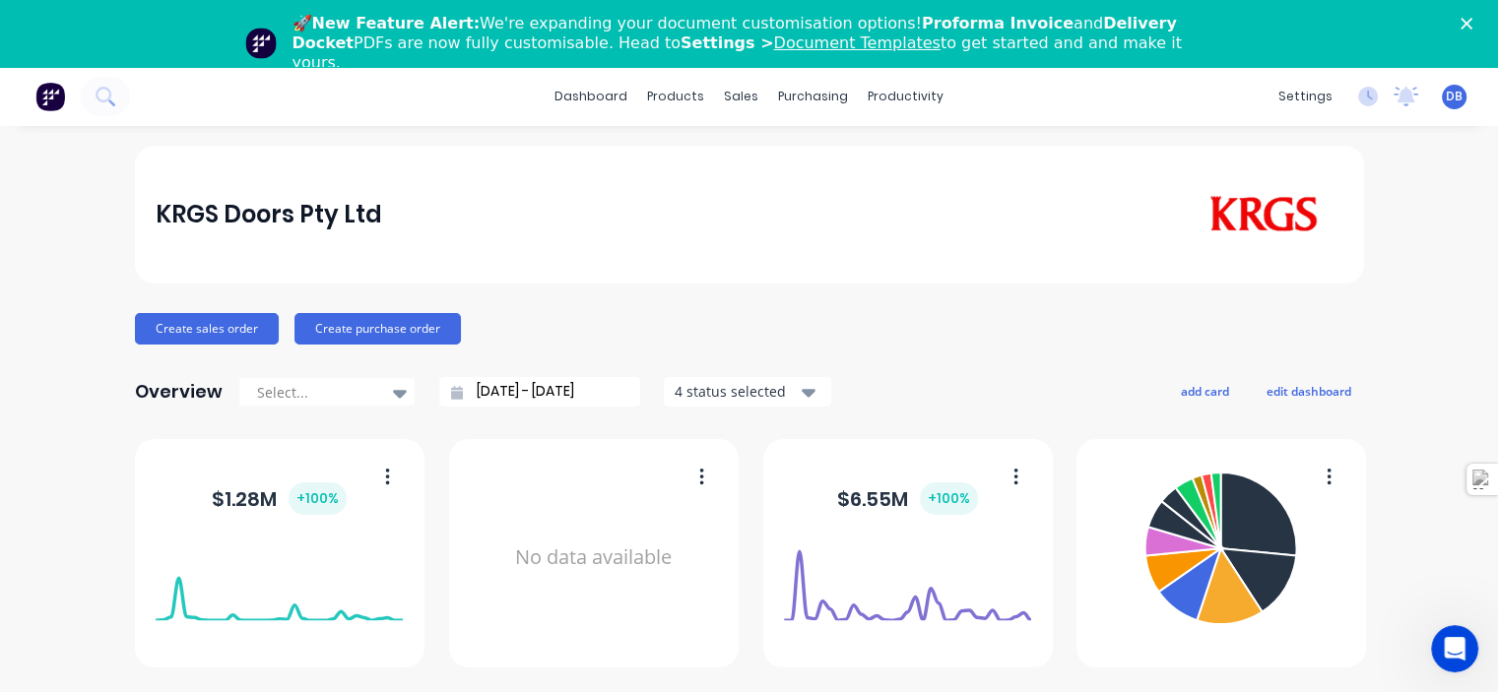  I want to click on button: Create sales order, so click(207, 329).